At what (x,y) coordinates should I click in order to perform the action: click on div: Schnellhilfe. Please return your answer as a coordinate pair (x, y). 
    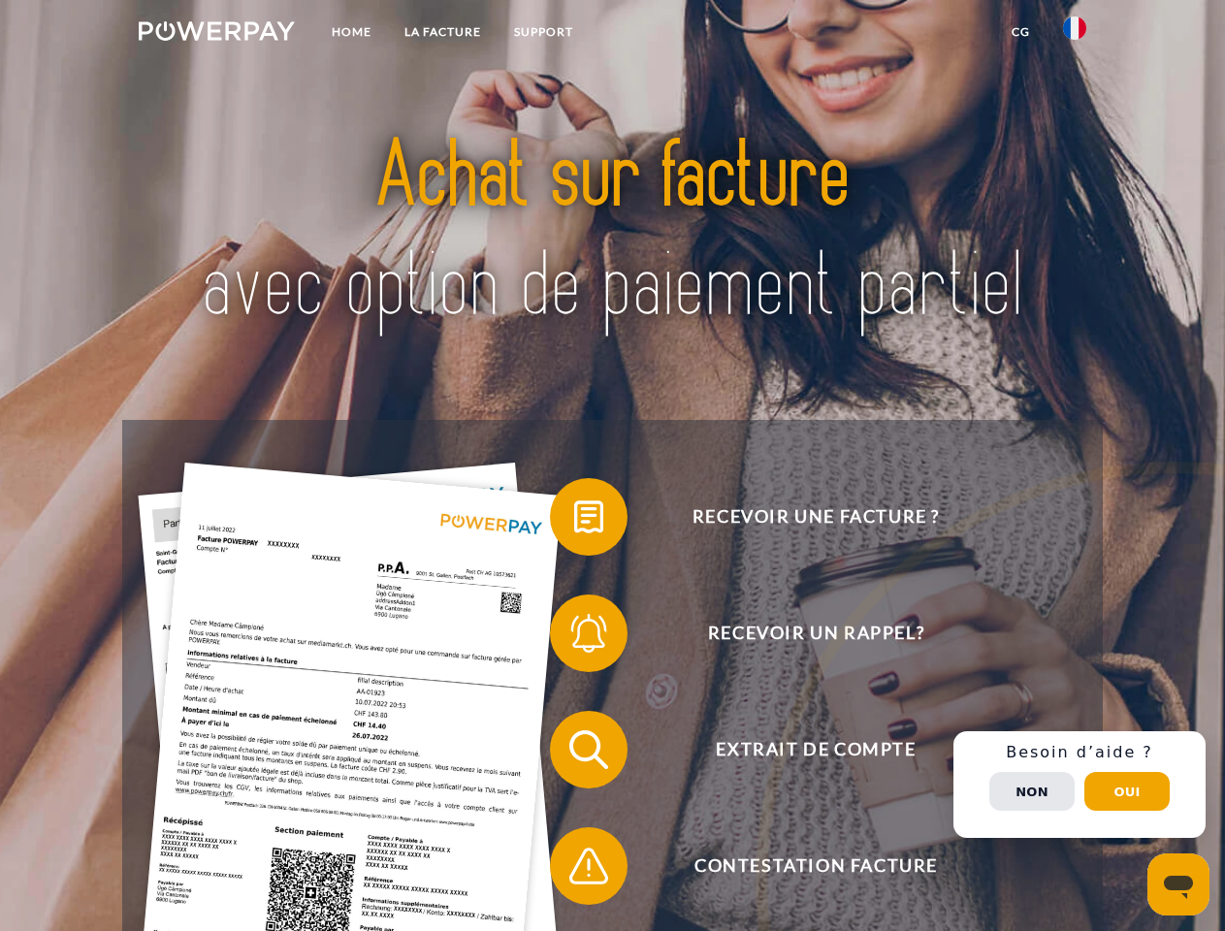
    Looking at the image, I should click on (1080, 785).